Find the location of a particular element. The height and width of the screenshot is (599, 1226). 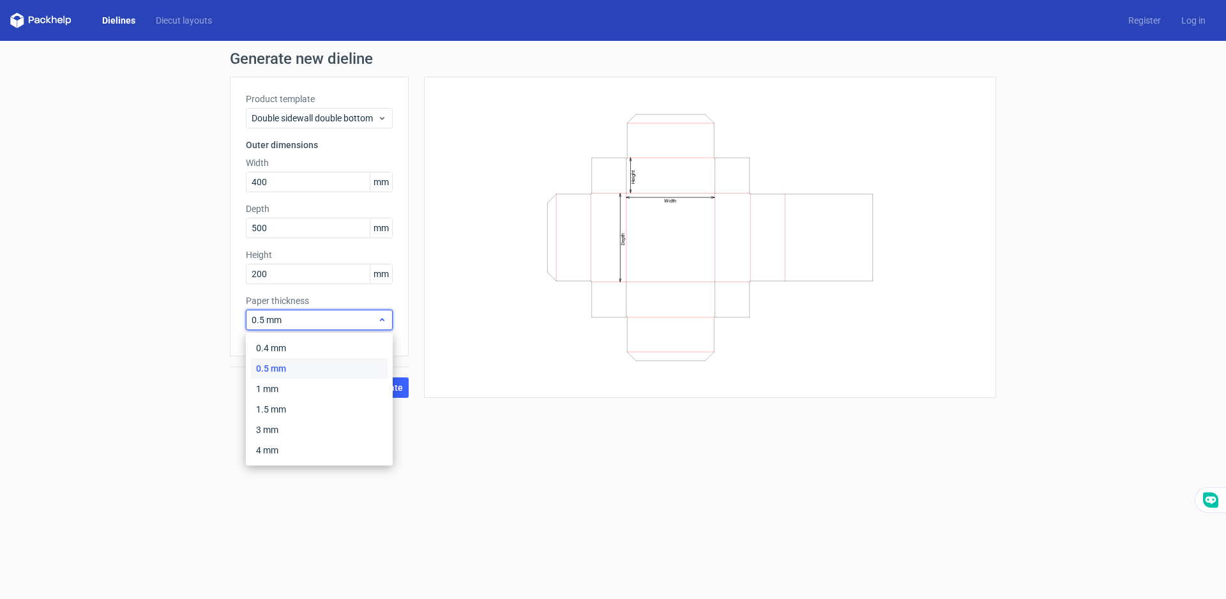

div: 1 mm is located at coordinates (319, 389).